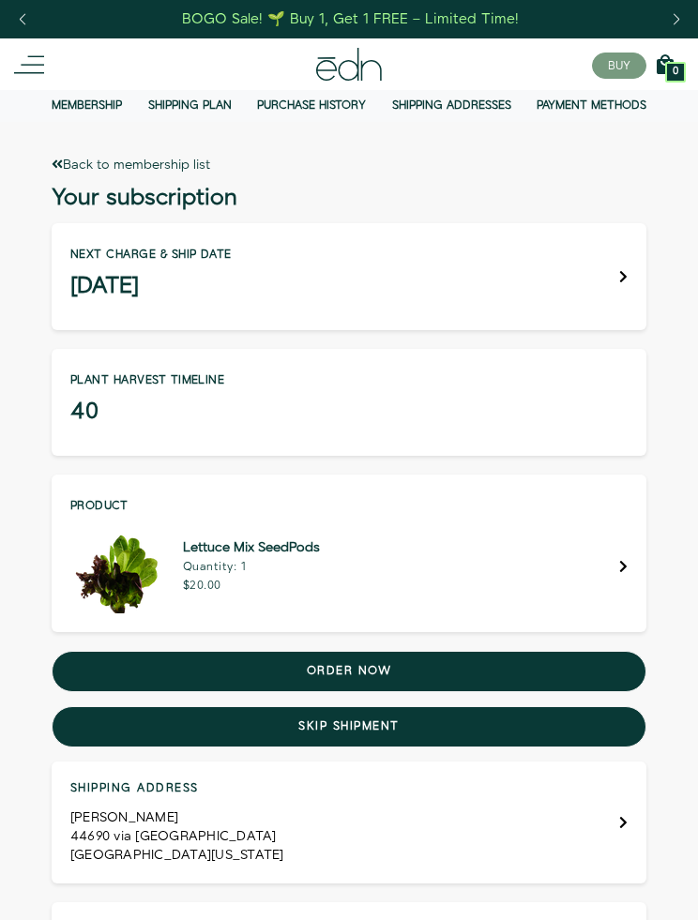 Image resolution: width=698 pixels, height=920 pixels. Describe the element at coordinates (351, 19) in the screenshot. I see `a: BOGO Sale! 🌱 Buy 1, Get 1 FREE – Limited Time!` at that location.